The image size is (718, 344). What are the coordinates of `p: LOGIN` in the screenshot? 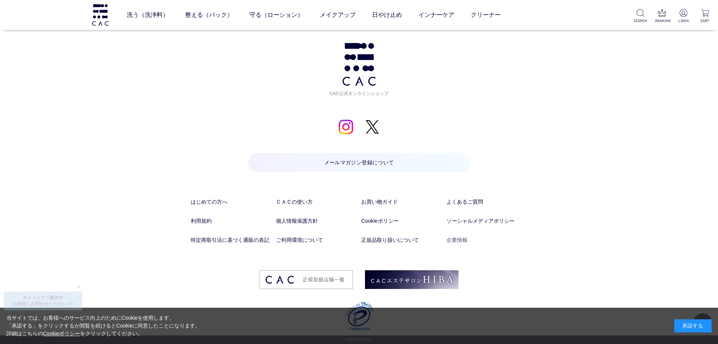 It's located at (684, 21).